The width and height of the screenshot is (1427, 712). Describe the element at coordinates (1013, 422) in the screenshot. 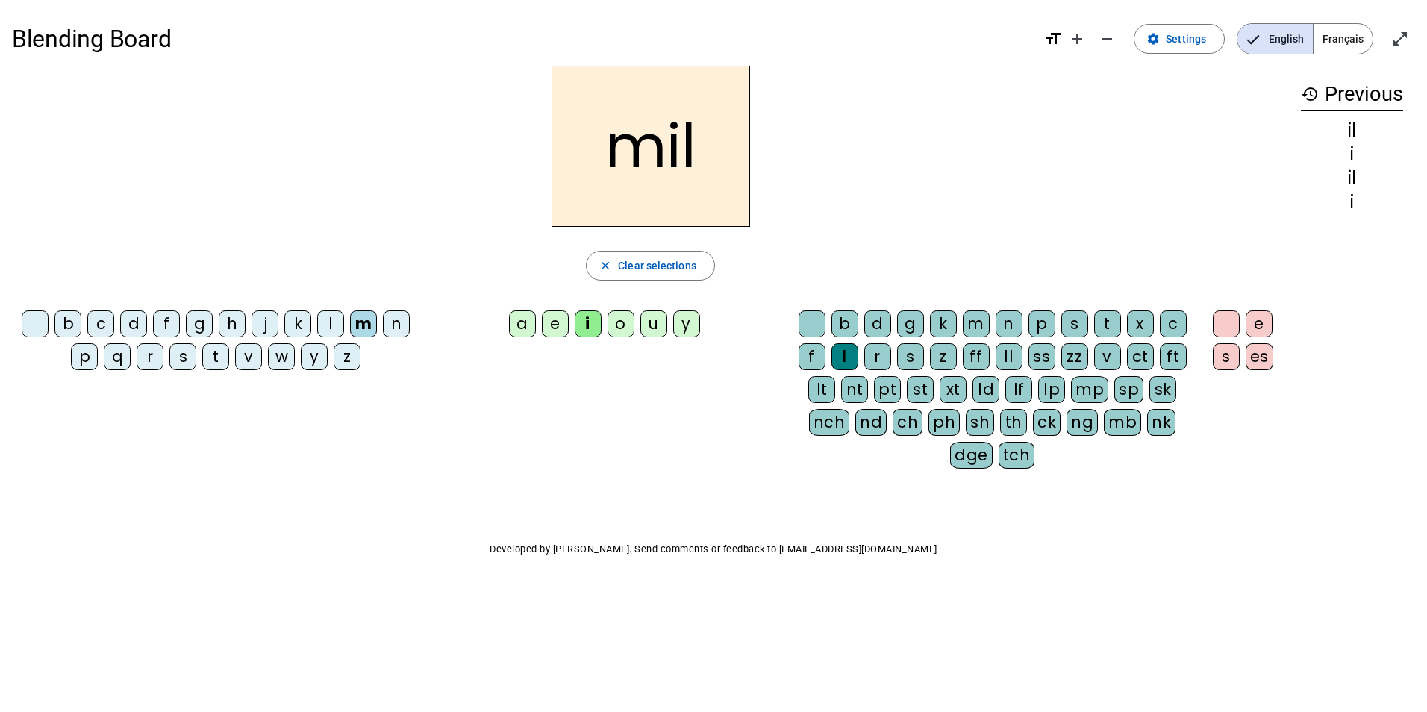

I see `div: th` at that location.